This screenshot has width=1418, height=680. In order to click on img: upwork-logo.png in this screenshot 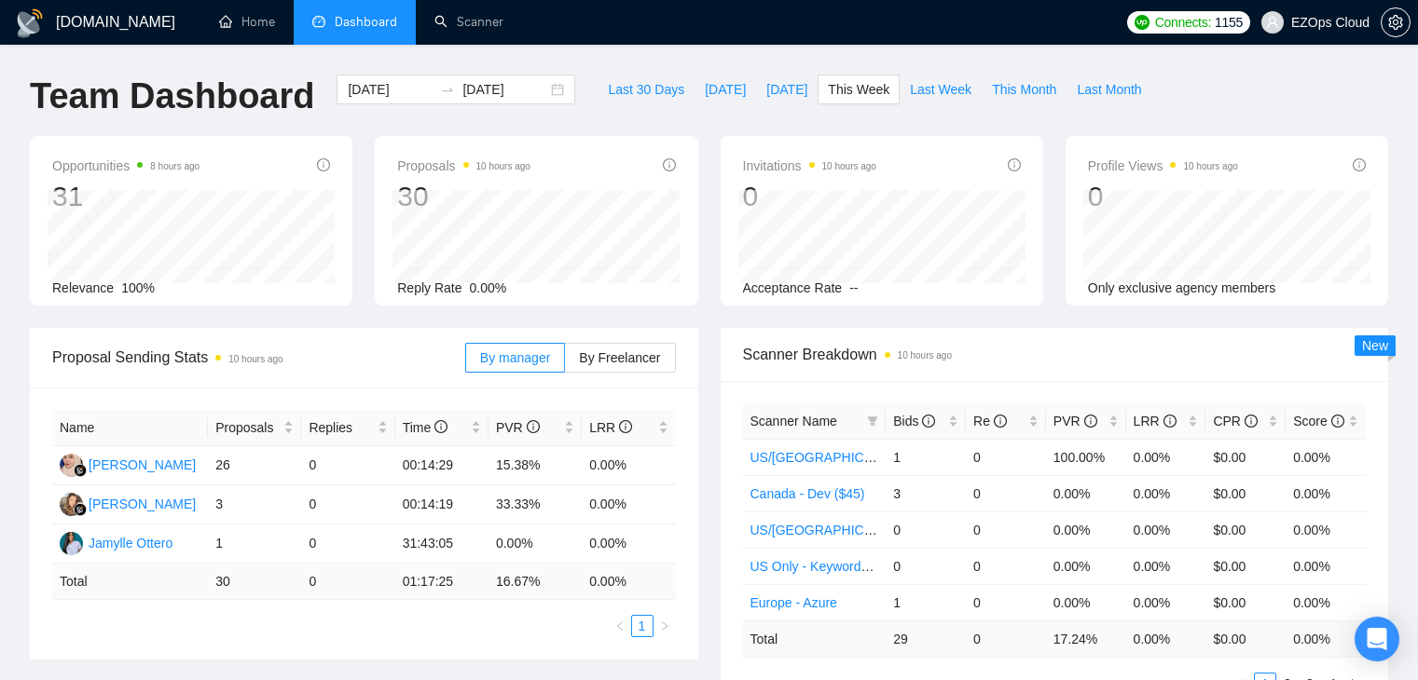, I will do `click(1142, 22)`.